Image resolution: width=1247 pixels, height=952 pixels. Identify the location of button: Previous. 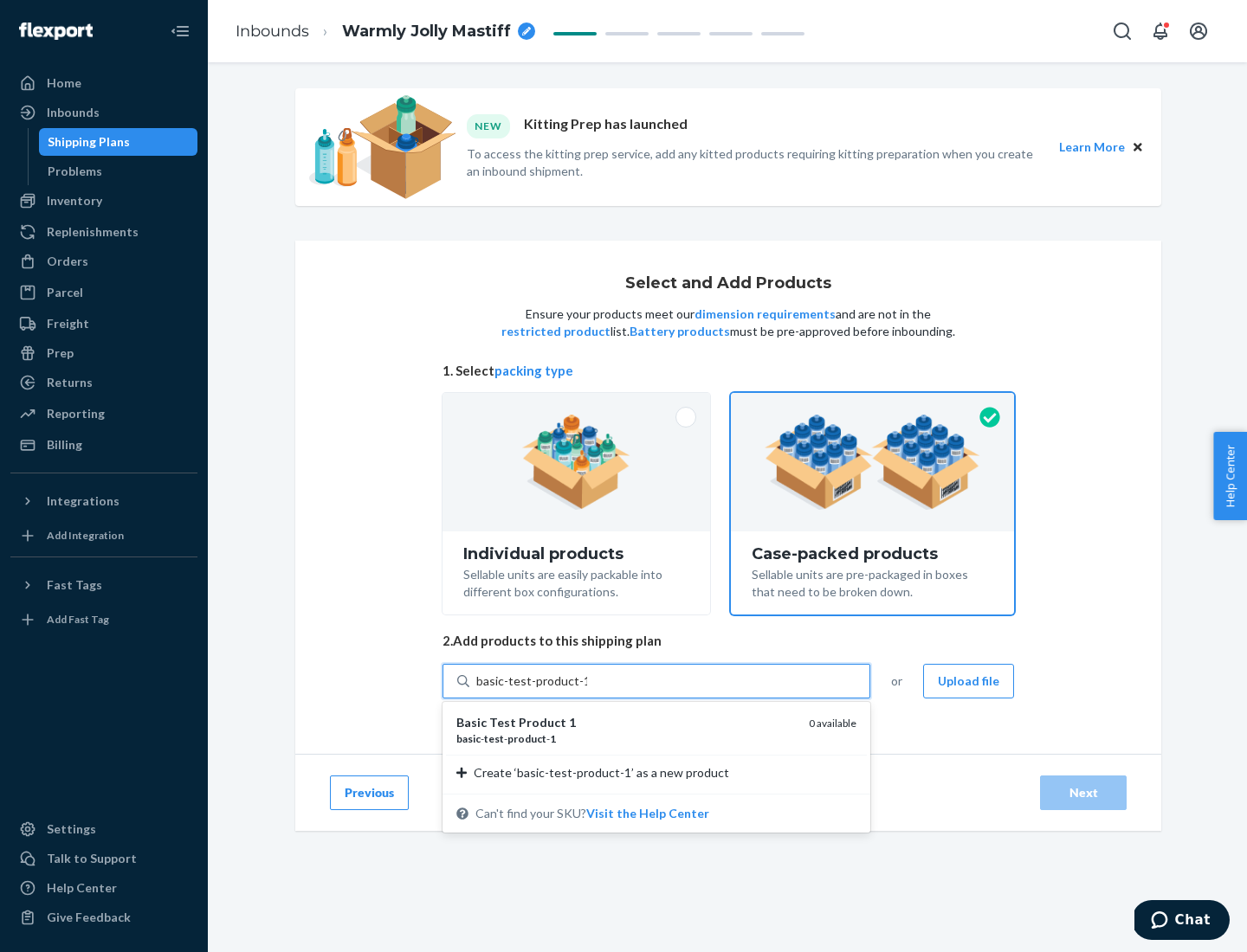
(369, 793).